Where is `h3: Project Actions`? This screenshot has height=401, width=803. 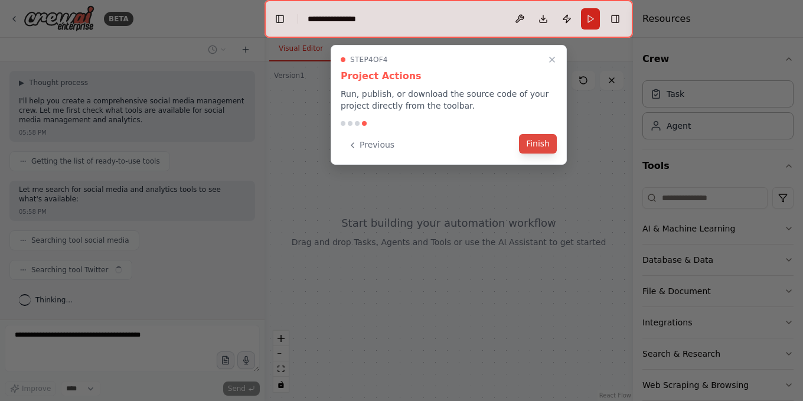 h3: Project Actions is located at coordinates (448, 76).